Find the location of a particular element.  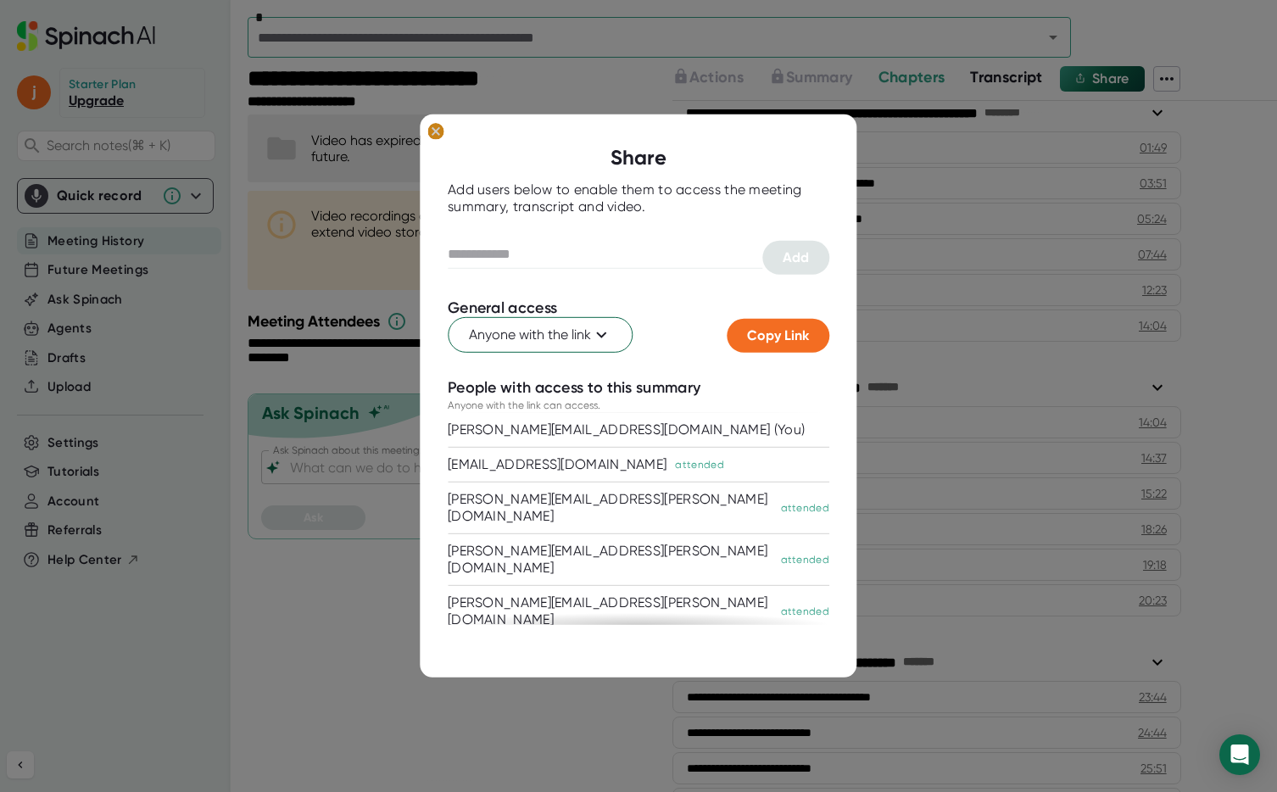

div: Anyone with the link can access. is located at coordinates (524, 405).